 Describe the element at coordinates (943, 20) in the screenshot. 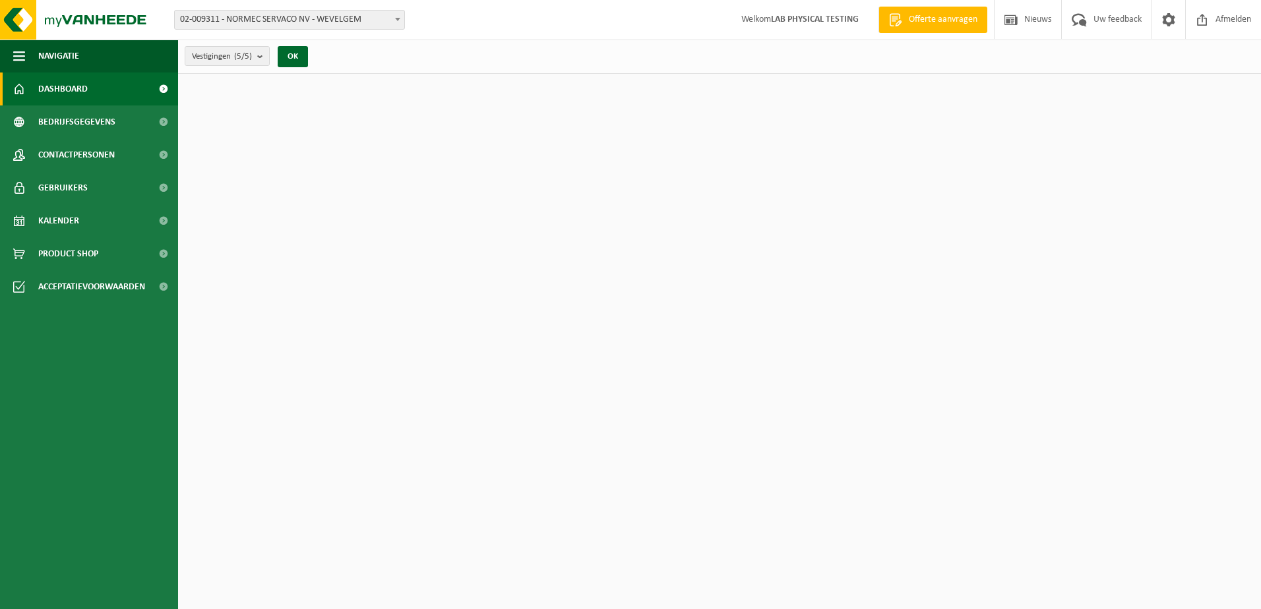

I see `span: Offerte aanvragen` at that location.